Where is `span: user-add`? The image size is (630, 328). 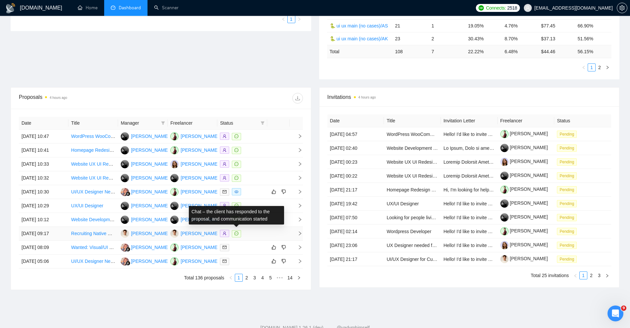
span: user-add is located at coordinates (224, 150).